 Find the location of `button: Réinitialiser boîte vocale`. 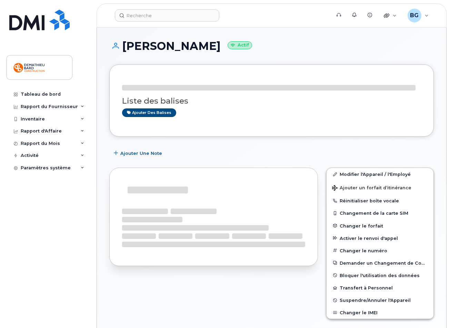

button: Réinitialiser boîte vocale is located at coordinates (380, 201).